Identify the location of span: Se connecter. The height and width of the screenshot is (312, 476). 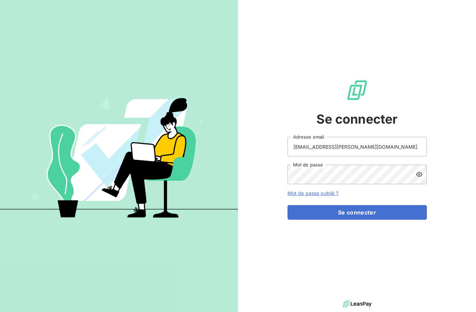
(357, 119).